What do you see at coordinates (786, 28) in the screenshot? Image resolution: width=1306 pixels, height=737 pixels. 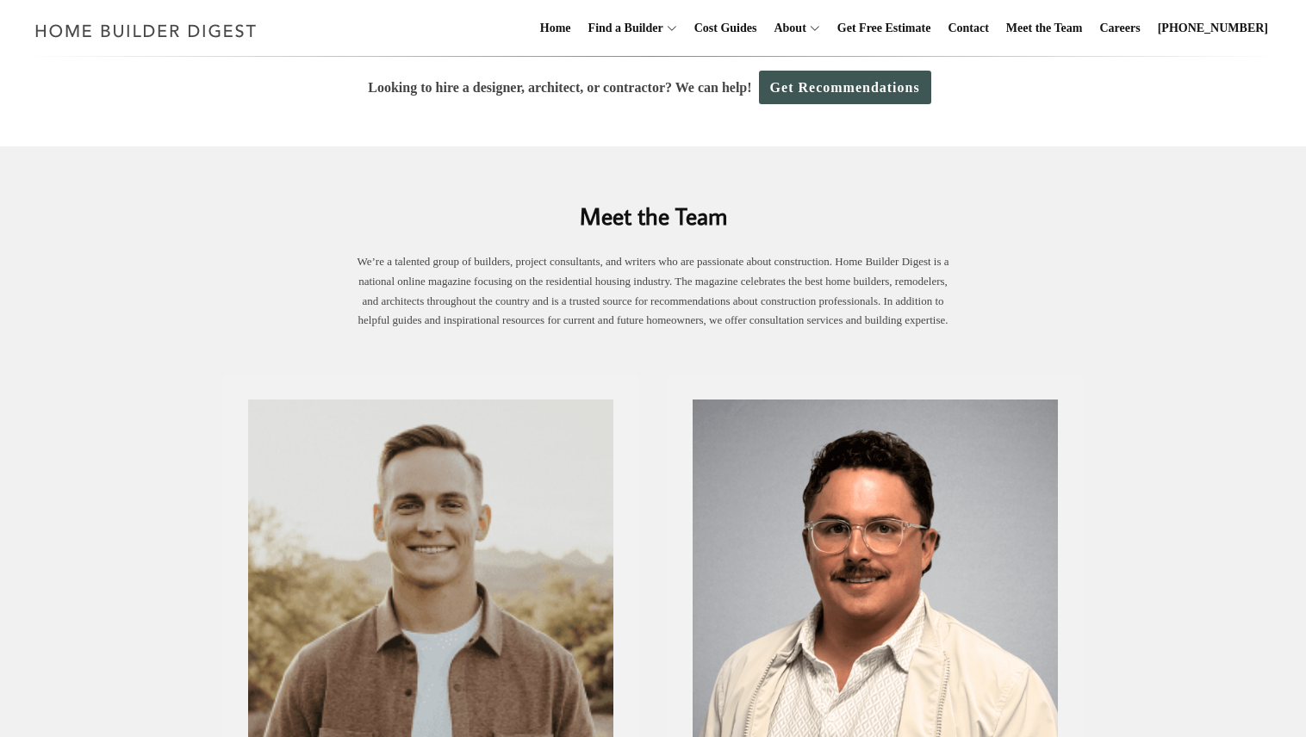 I see `a: About` at bounding box center [786, 28].